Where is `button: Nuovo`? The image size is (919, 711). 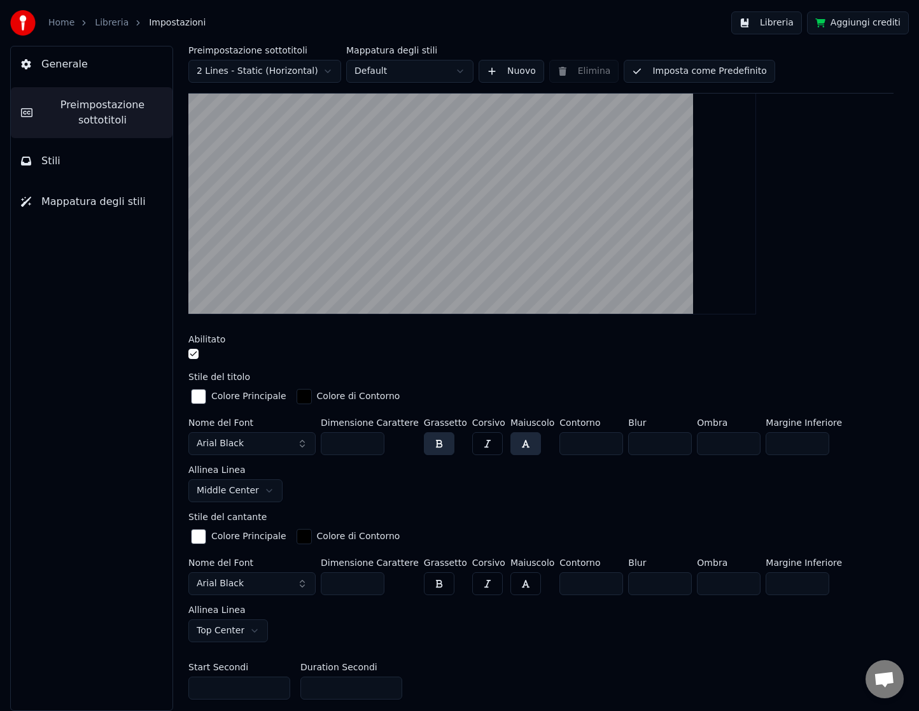
button: Nuovo is located at coordinates (511, 71).